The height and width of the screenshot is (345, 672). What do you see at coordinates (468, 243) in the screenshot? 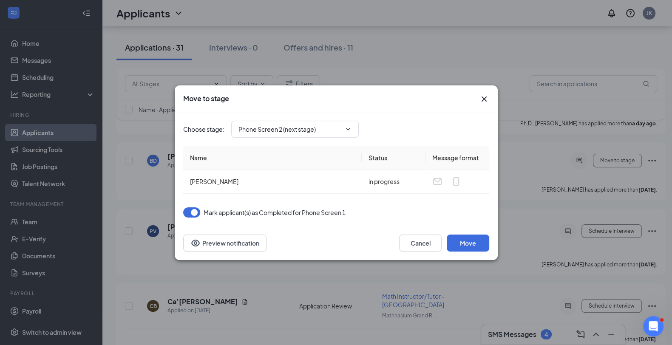
I see `button: Move` at bounding box center [468, 243].